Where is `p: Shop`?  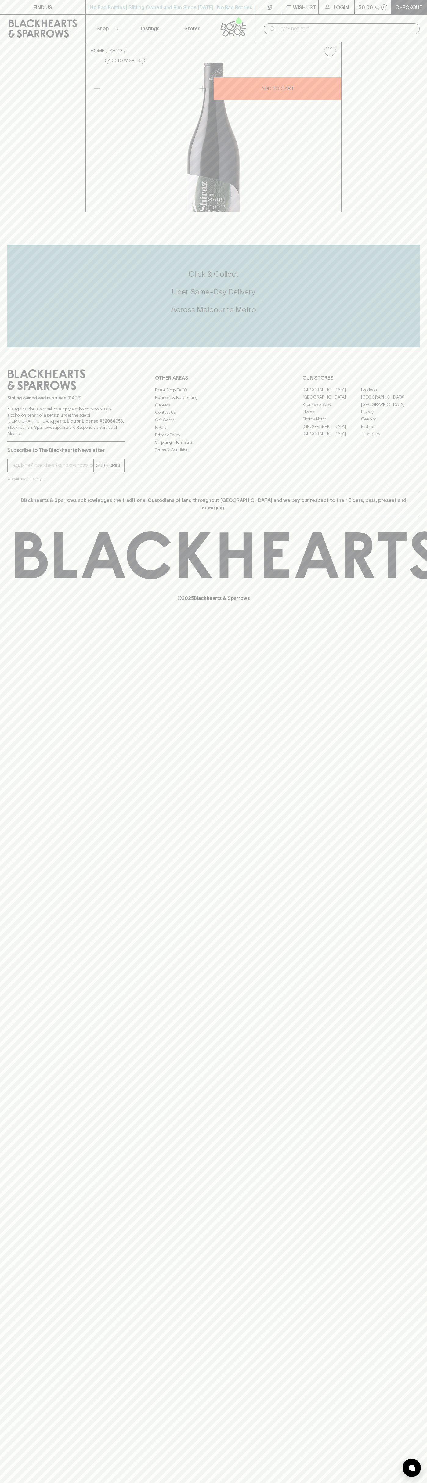
p: Shop is located at coordinates (103, 28).